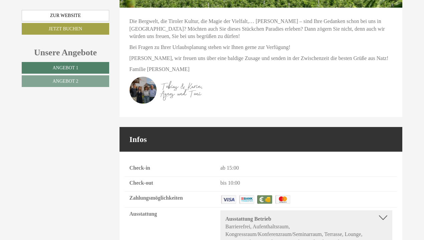 The height and width of the screenshot is (240, 424). I want to click on span: Angebot 1, so click(65, 68).